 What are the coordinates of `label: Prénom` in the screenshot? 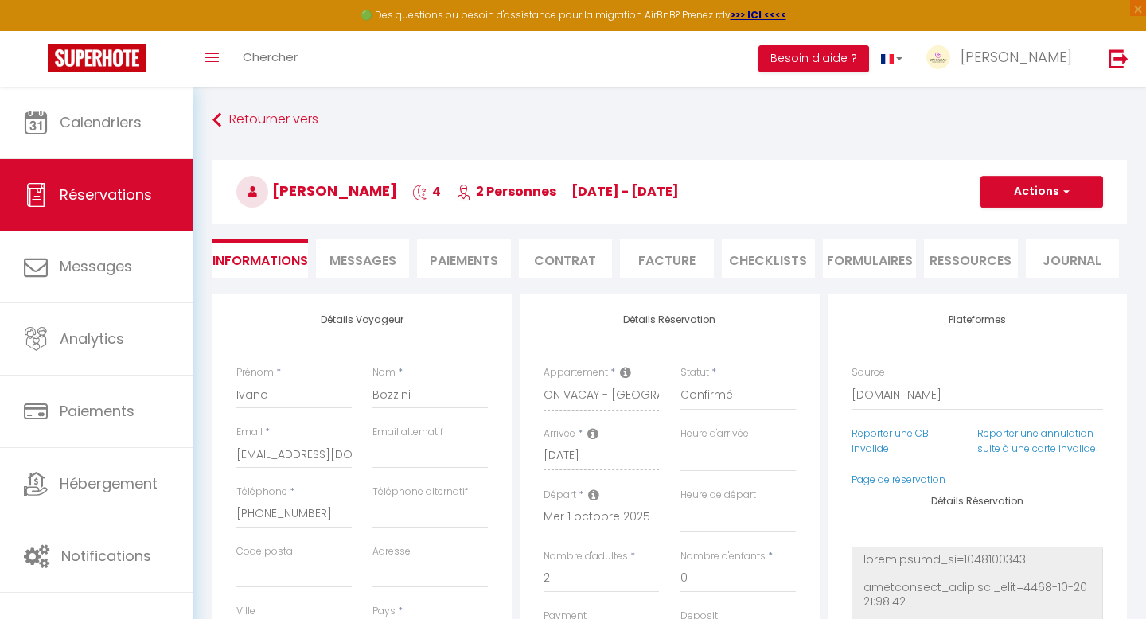 It's located at (255, 372).